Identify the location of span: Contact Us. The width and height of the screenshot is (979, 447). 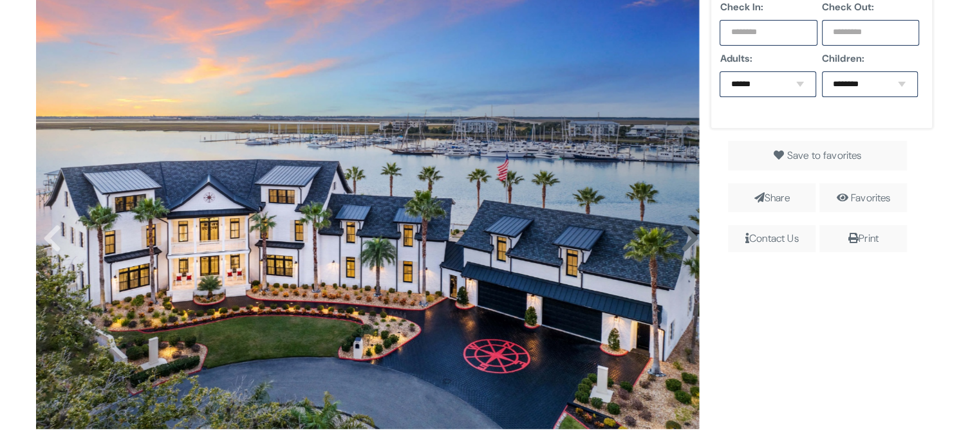
(771, 239).